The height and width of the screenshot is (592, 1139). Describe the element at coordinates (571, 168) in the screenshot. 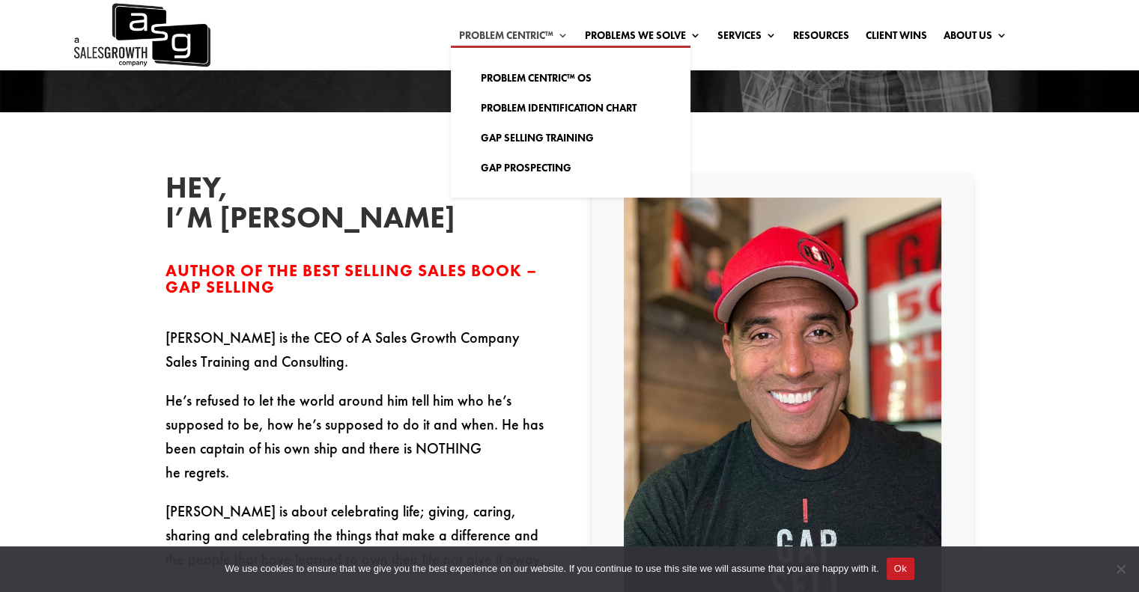

I see `a: Gap Prospecting` at that location.